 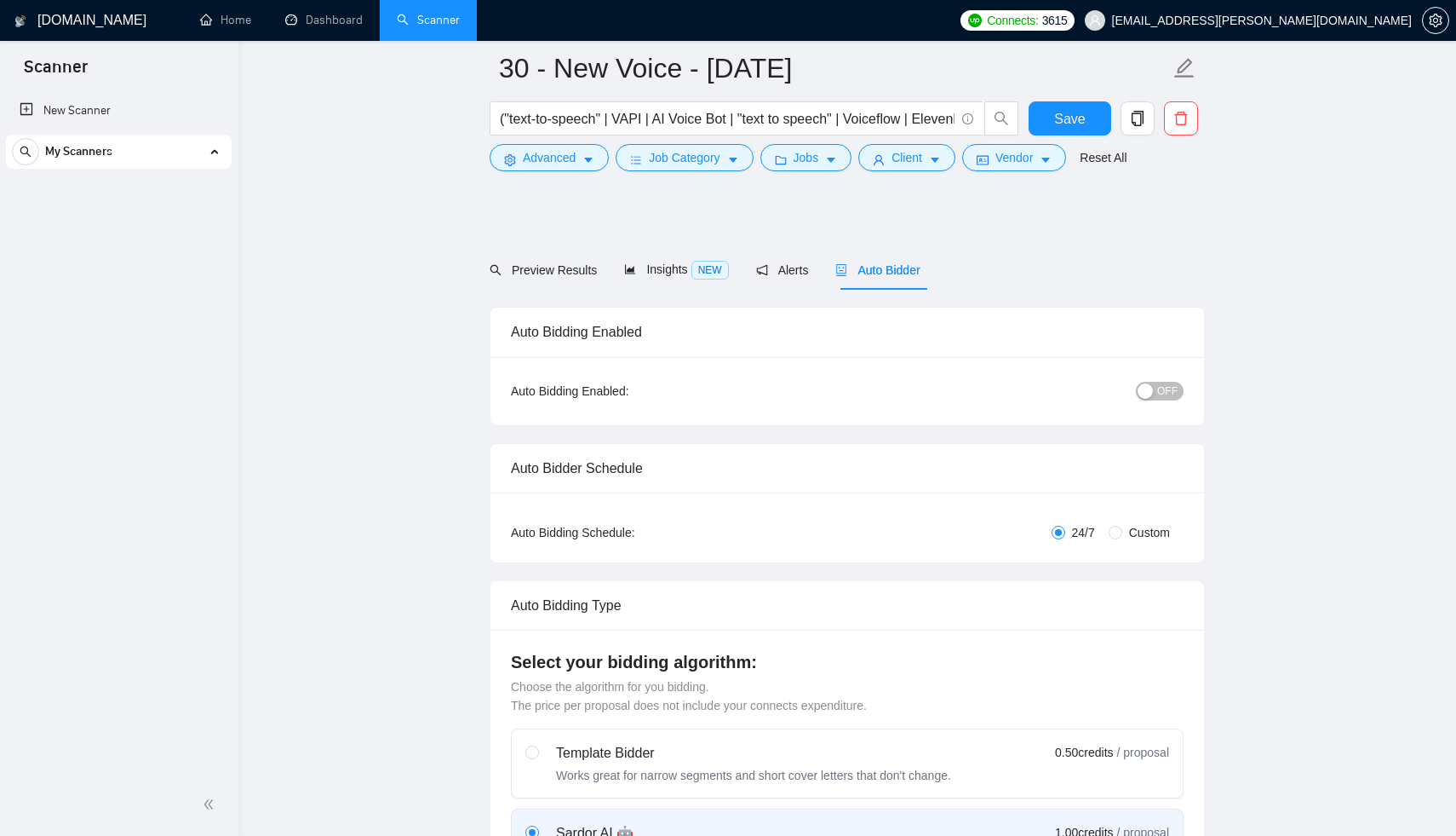 What do you see at coordinates (781, 159) in the screenshot?
I see `span: folder` at bounding box center [781, 159].